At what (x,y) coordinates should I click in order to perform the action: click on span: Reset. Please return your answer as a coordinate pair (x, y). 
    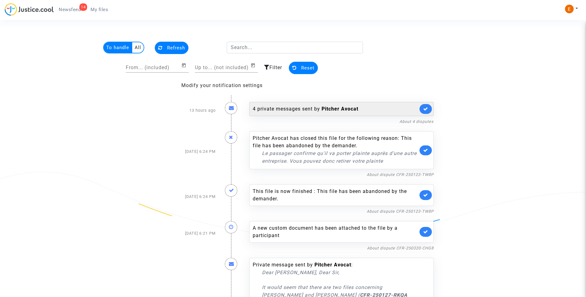
    Looking at the image, I should click on (307, 68).